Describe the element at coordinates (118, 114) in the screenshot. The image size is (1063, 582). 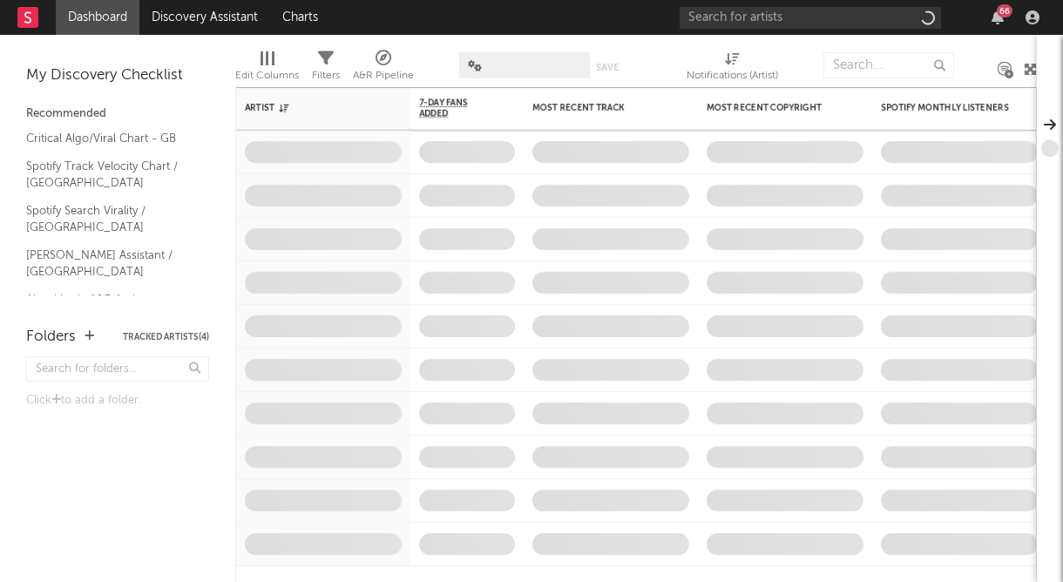
I see `div: Recommended` at that location.